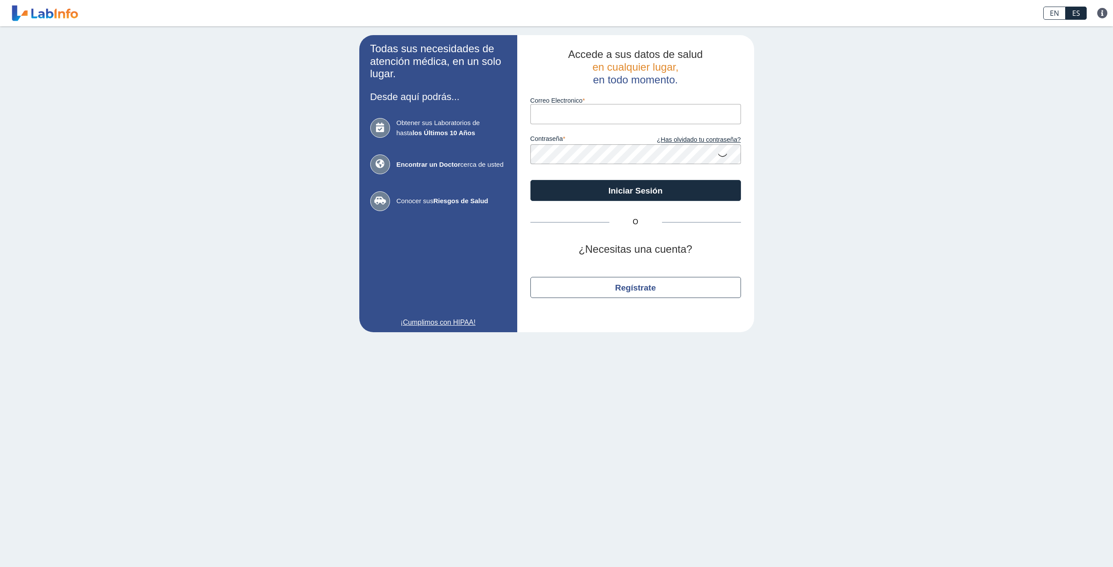 This screenshot has height=567, width=1113. Describe the element at coordinates (688, 140) in the screenshot. I see `a: ¿Has olvidado tu contraseña?` at that location.